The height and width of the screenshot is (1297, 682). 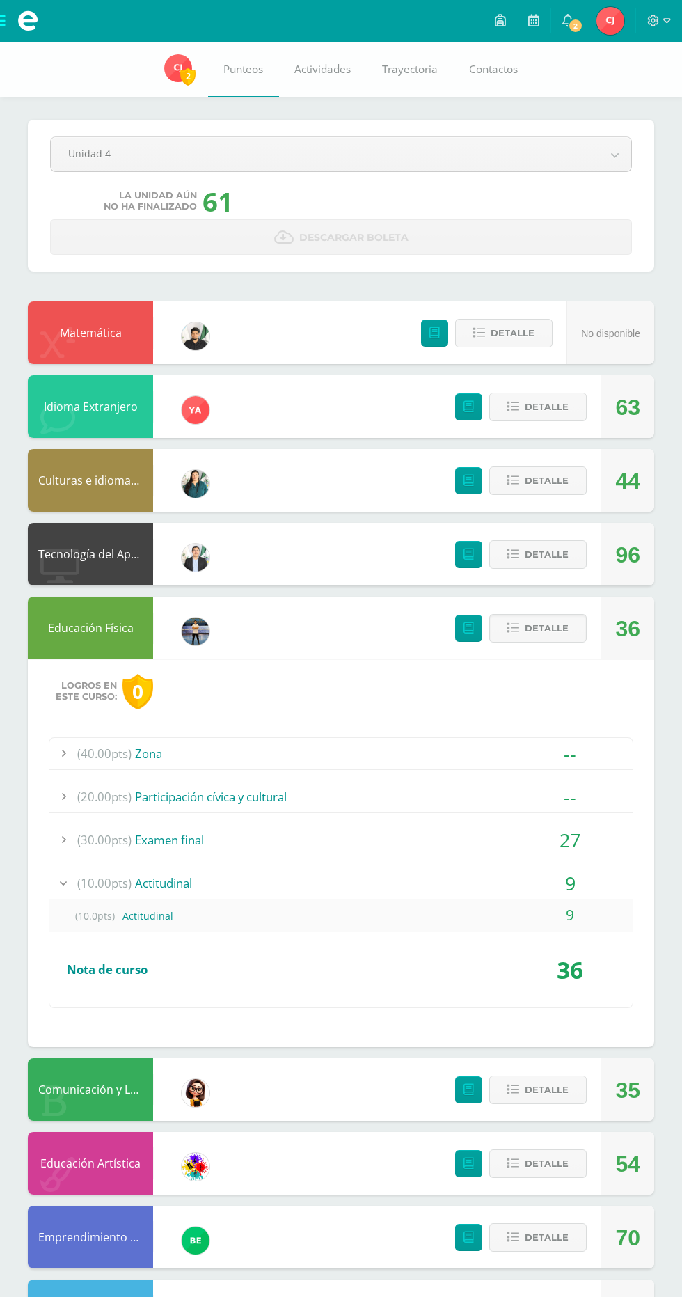 What do you see at coordinates (611, 334) in the screenshot?
I see `span: No disponible` at bounding box center [611, 334].